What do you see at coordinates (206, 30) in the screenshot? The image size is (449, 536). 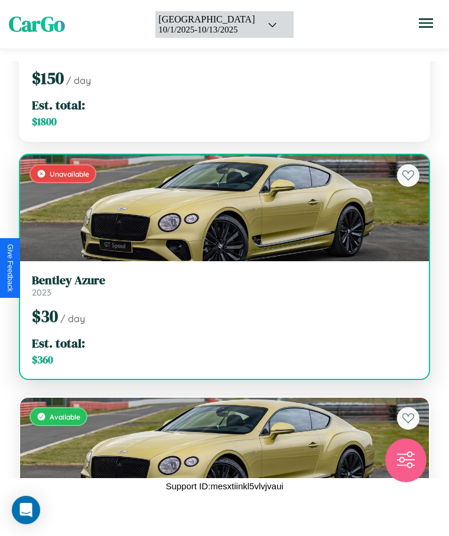 I see `div: 10 / 1 / 2025 - 10 / 13 / 2025` at bounding box center [206, 30].